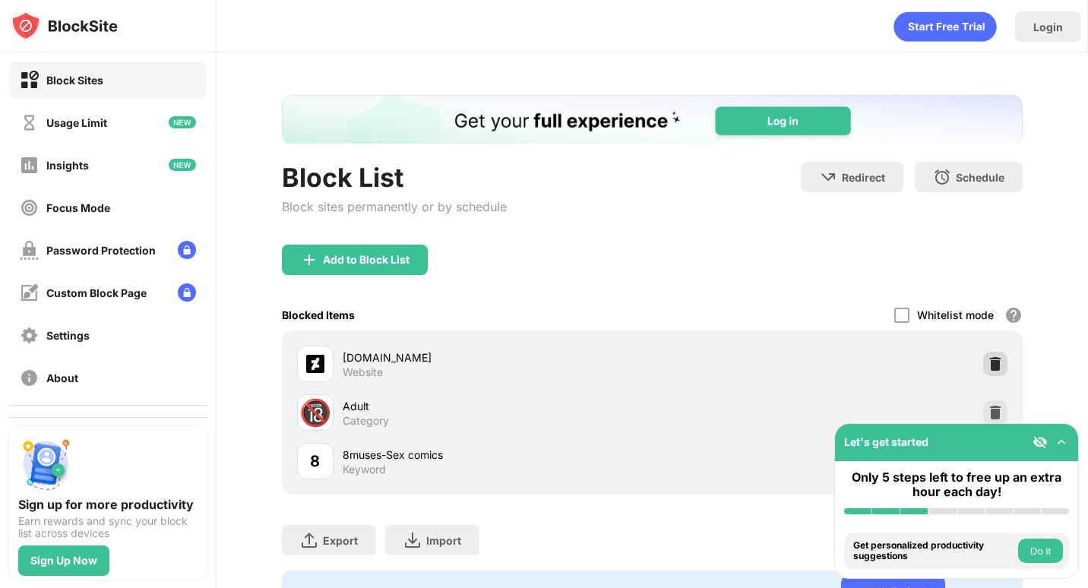  I want to click on div: Focus Mode, so click(78, 207).